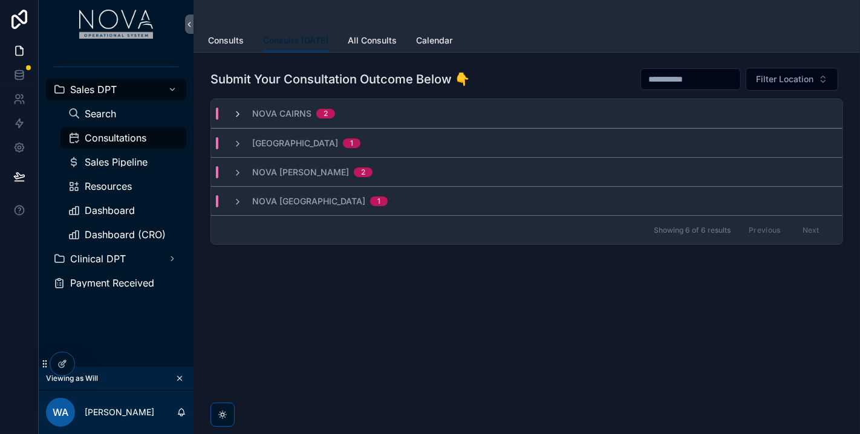 This screenshot has height=434, width=860. Describe the element at coordinates (116, 90) in the screenshot. I see `a: Sales DPT` at that location.